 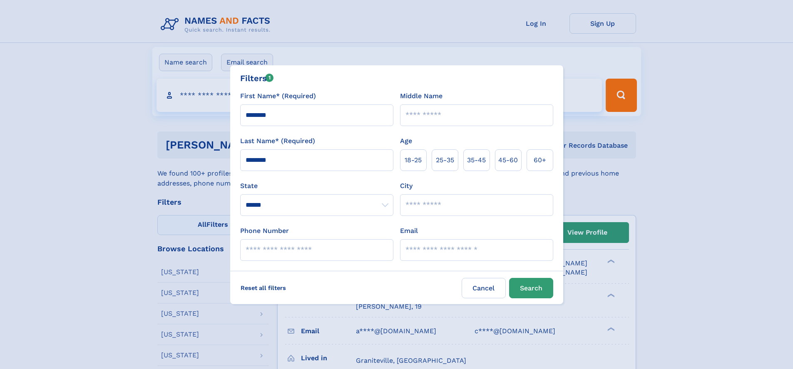 I want to click on div: Filters, so click(x=257, y=78).